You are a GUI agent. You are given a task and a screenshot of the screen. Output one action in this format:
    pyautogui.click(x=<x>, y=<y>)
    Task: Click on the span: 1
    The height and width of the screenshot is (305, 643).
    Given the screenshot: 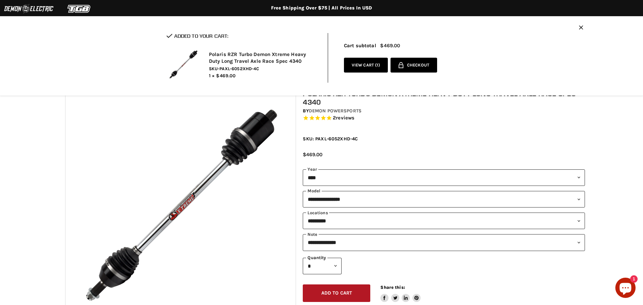 What is the action you would take?
    pyautogui.click(x=377, y=65)
    